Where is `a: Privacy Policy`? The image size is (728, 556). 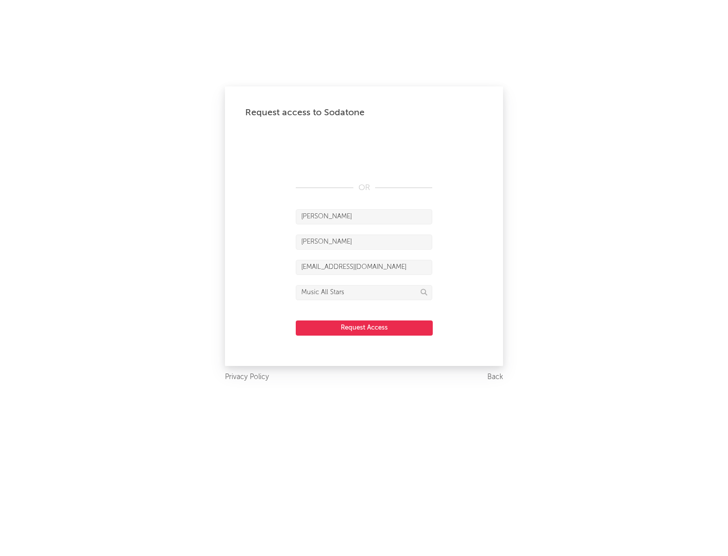
a: Privacy Policy is located at coordinates (247, 377).